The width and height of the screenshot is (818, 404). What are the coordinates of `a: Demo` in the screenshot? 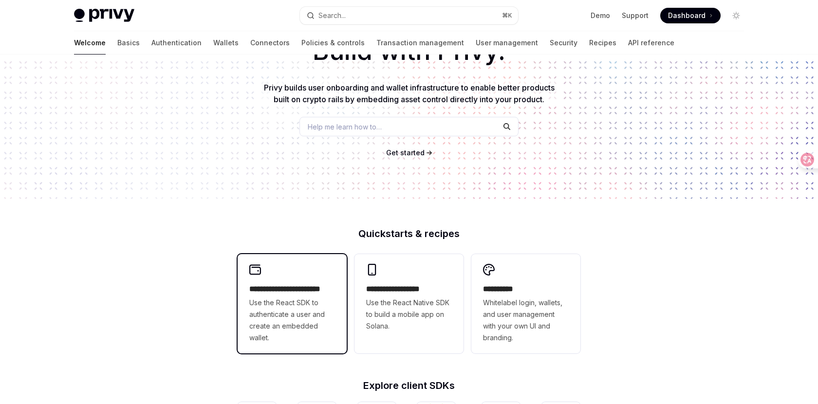 It's located at (600, 16).